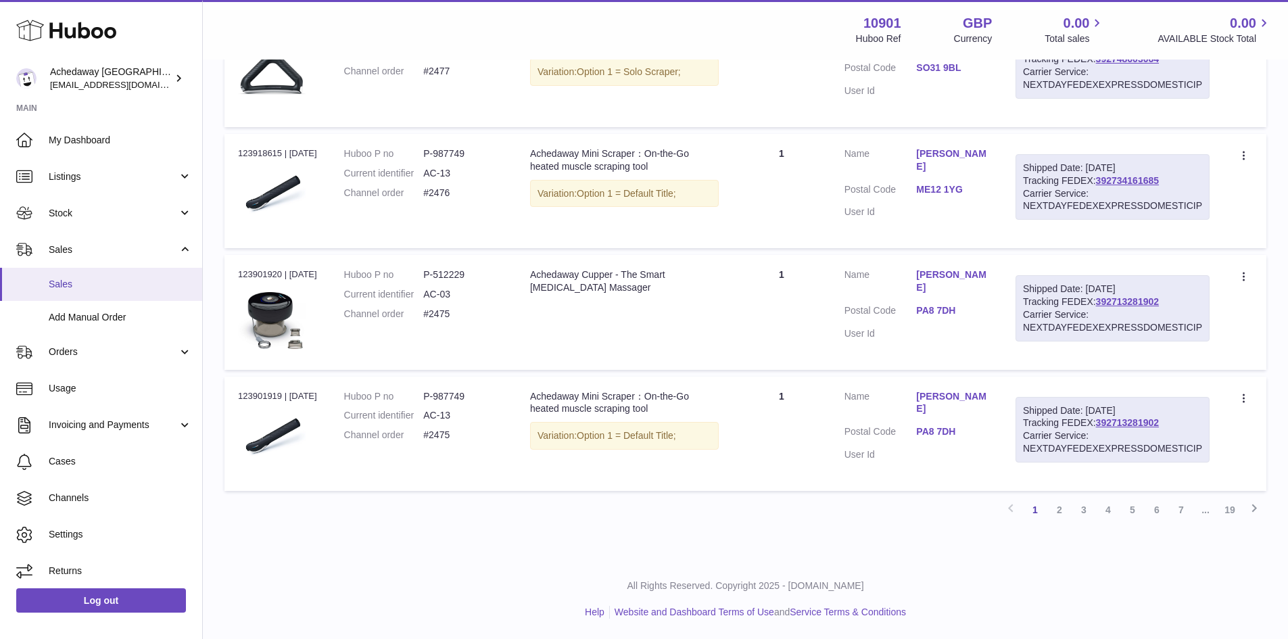 The image size is (1288, 639). What do you see at coordinates (113, 424) in the screenshot?
I see `span: Invoicing and Payments` at bounding box center [113, 424].